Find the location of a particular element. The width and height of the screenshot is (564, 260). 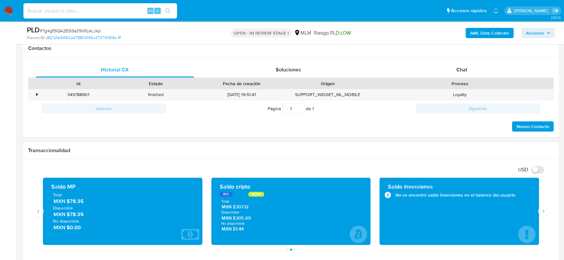

b: AML Data Collector is located at coordinates (490, 33).